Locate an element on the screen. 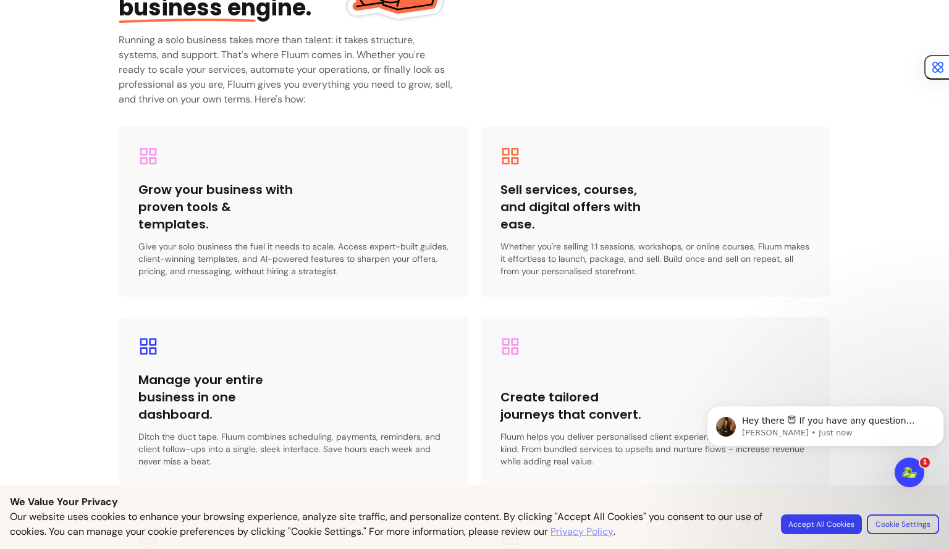  p: Ditch the duct tape. Fluum combines scheduling, payments, reminders, and client follow-ups into a... is located at coordinates (293, 449).